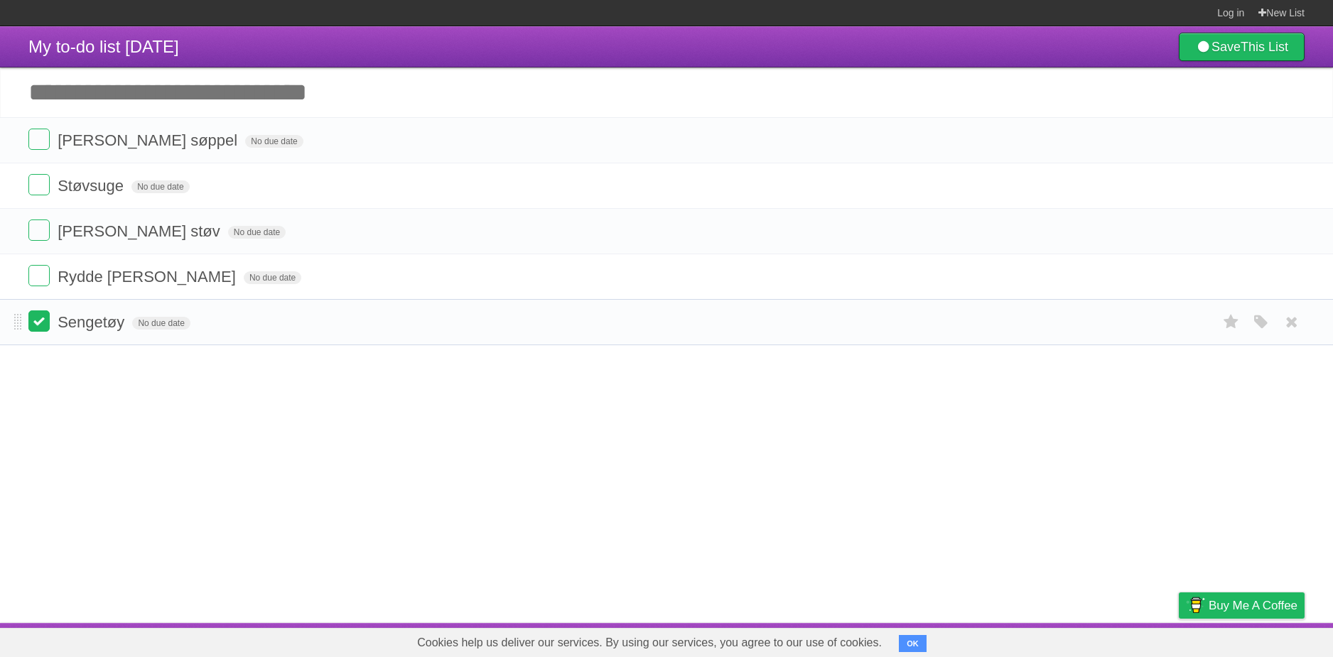 The width and height of the screenshot is (1333, 657). What do you see at coordinates (92, 185) in the screenshot?
I see `span: Støvsuge` at bounding box center [92, 185].